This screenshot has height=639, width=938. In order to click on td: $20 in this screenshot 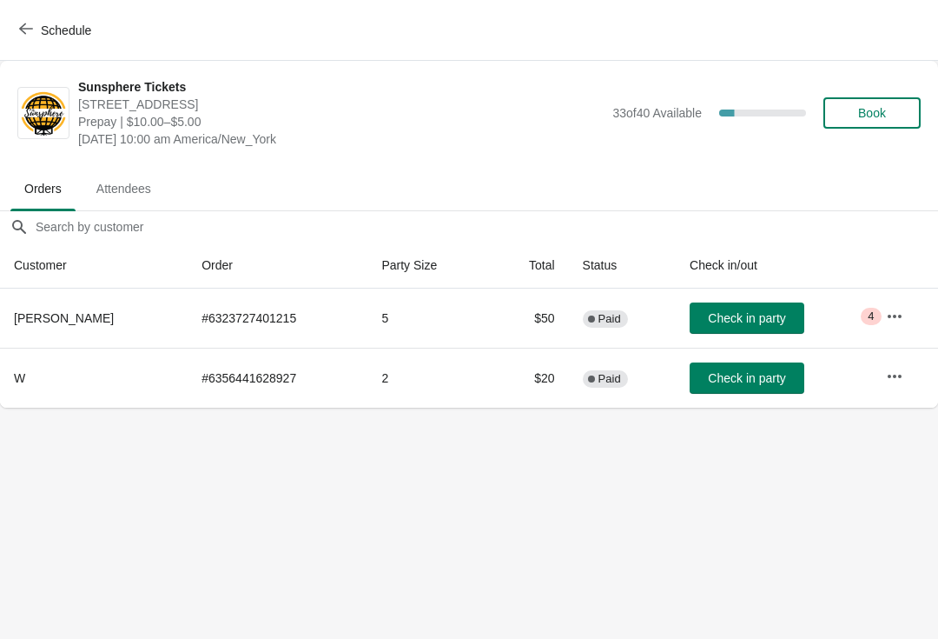, I will do `click(529, 377)`.